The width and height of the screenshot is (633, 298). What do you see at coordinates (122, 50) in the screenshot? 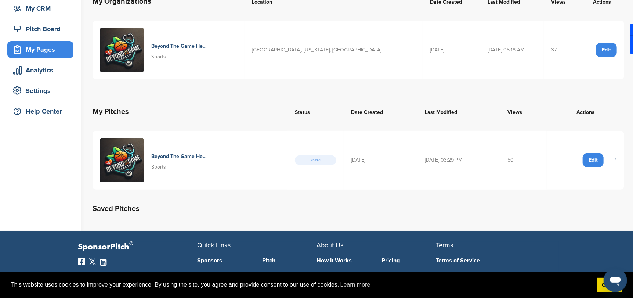
I see `img: Beyond the game logo color small` at bounding box center [122, 50].